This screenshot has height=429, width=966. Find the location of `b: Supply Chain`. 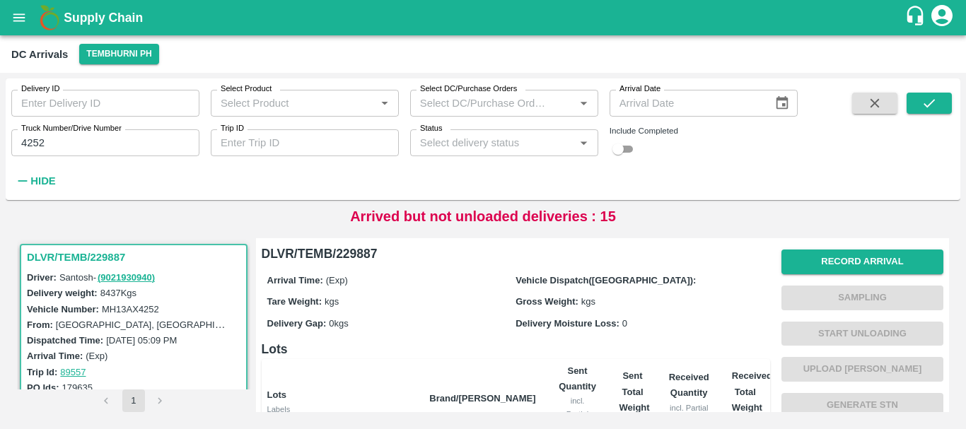

b: Supply Chain is located at coordinates (103, 18).